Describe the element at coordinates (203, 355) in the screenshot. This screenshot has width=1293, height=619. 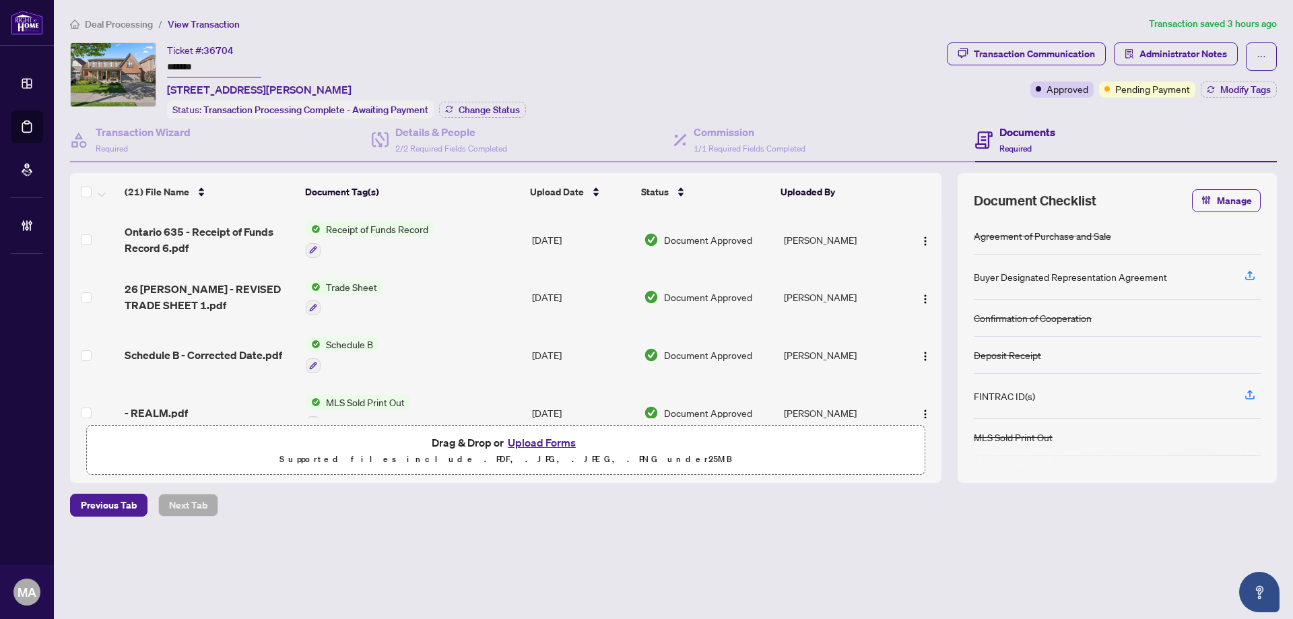
I see `span: Schedule B - Corrected Date.pdf` at that location.